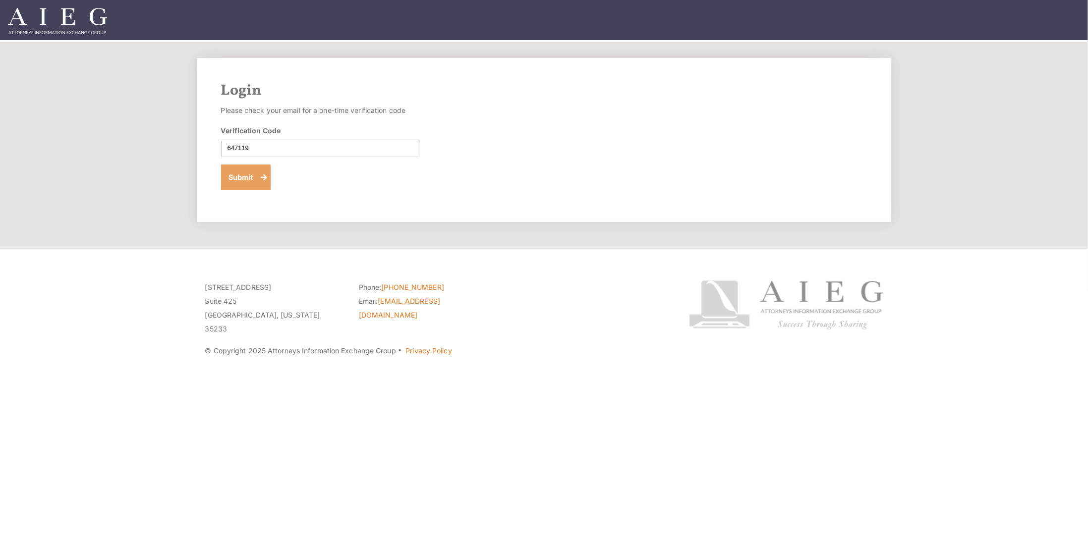 Image resolution: width=1088 pixels, height=545 pixels. What do you see at coordinates (428, 308) in the screenshot?
I see `li: Email:` at bounding box center [428, 308].